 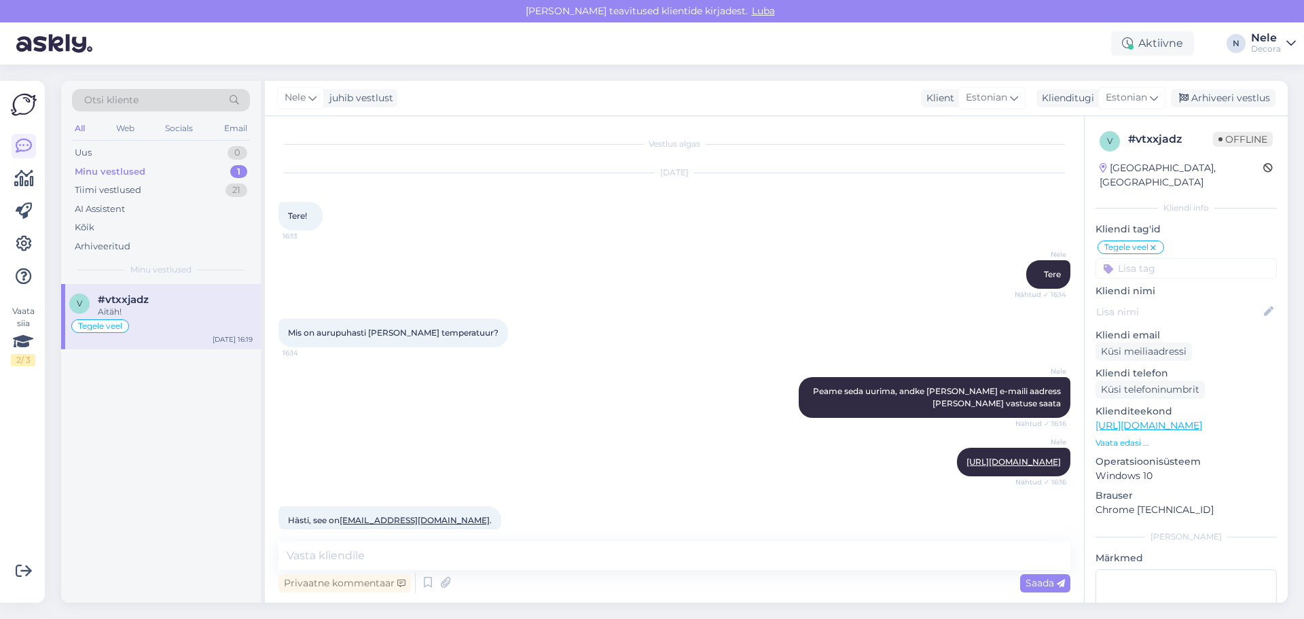 What do you see at coordinates (84, 228) in the screenshot?
I see `div: Kõik` at bounding box center [84, 228].